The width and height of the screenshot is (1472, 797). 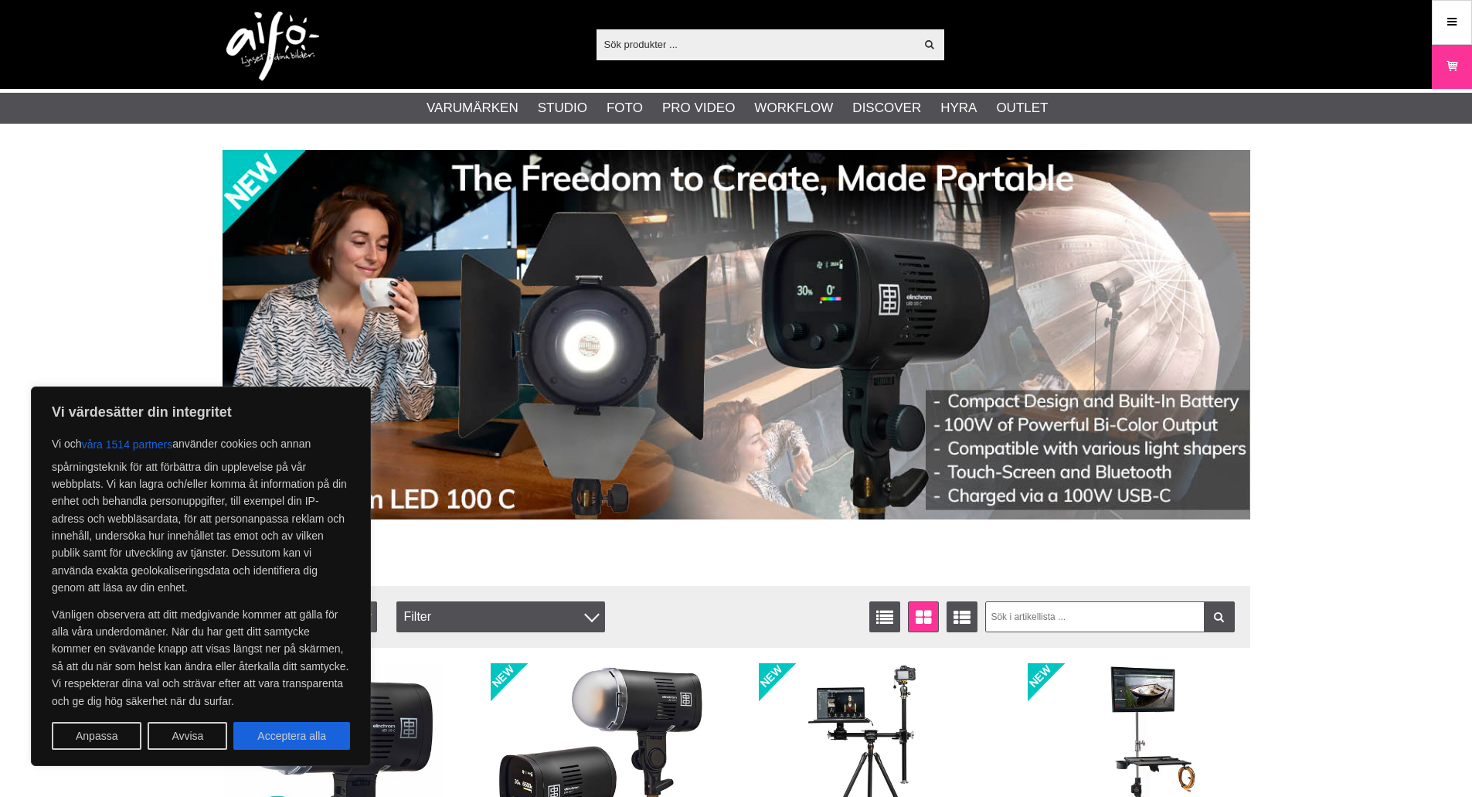 I want to click on p: Vi och använder cookies och annan spårningsteknik för att förbättra din upplevelse på vår webbpla..., so click(x=201, y=513).